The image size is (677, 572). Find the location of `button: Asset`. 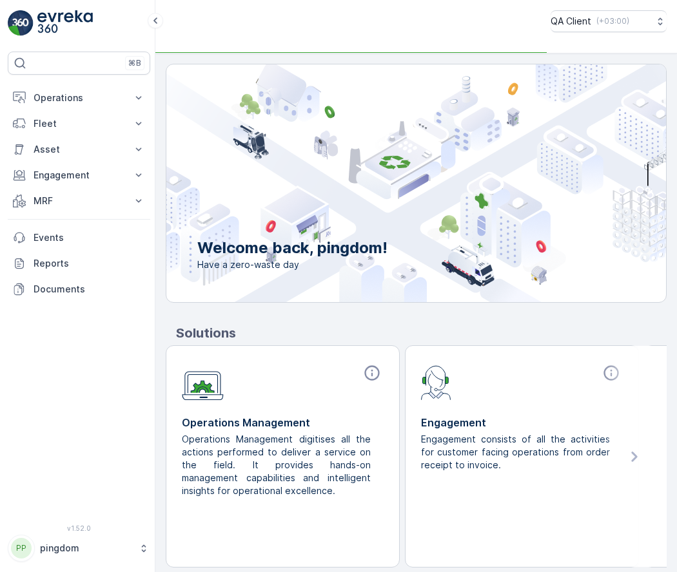

button: Asset is located at coordinates (79, 150).